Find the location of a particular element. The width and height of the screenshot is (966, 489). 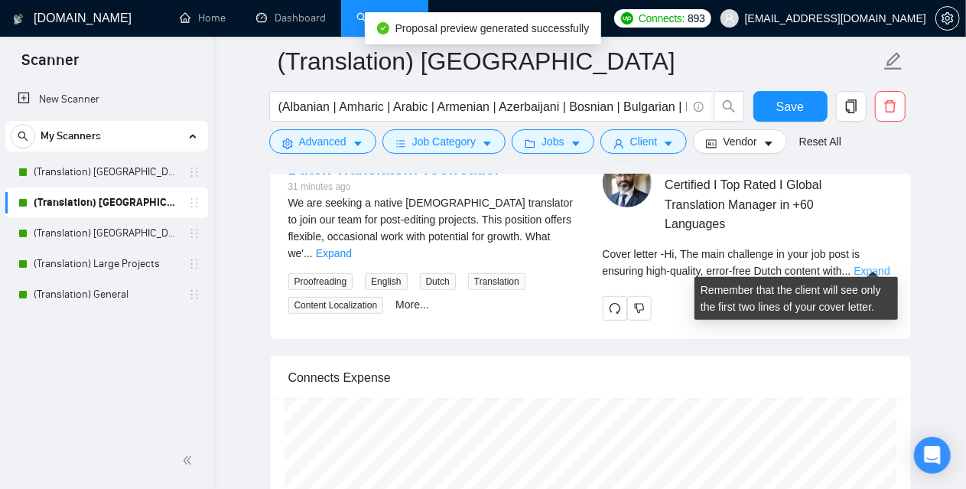

a: homeHome is located at coordinates (203, 18).